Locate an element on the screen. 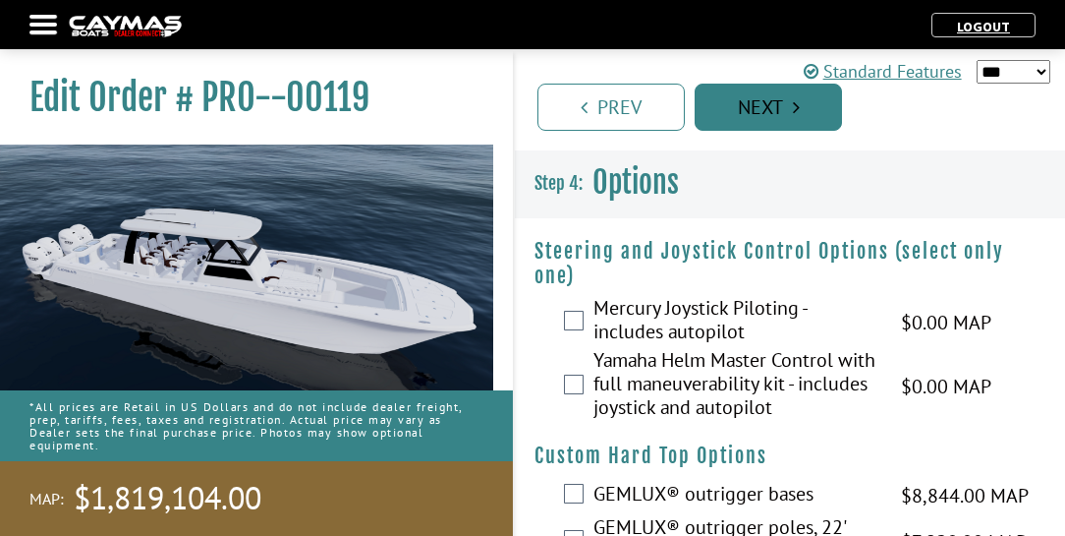 This screenshot has height=536, width=1065. label: GEMLUX® outrigger bases is located at coordinates (735, 495).